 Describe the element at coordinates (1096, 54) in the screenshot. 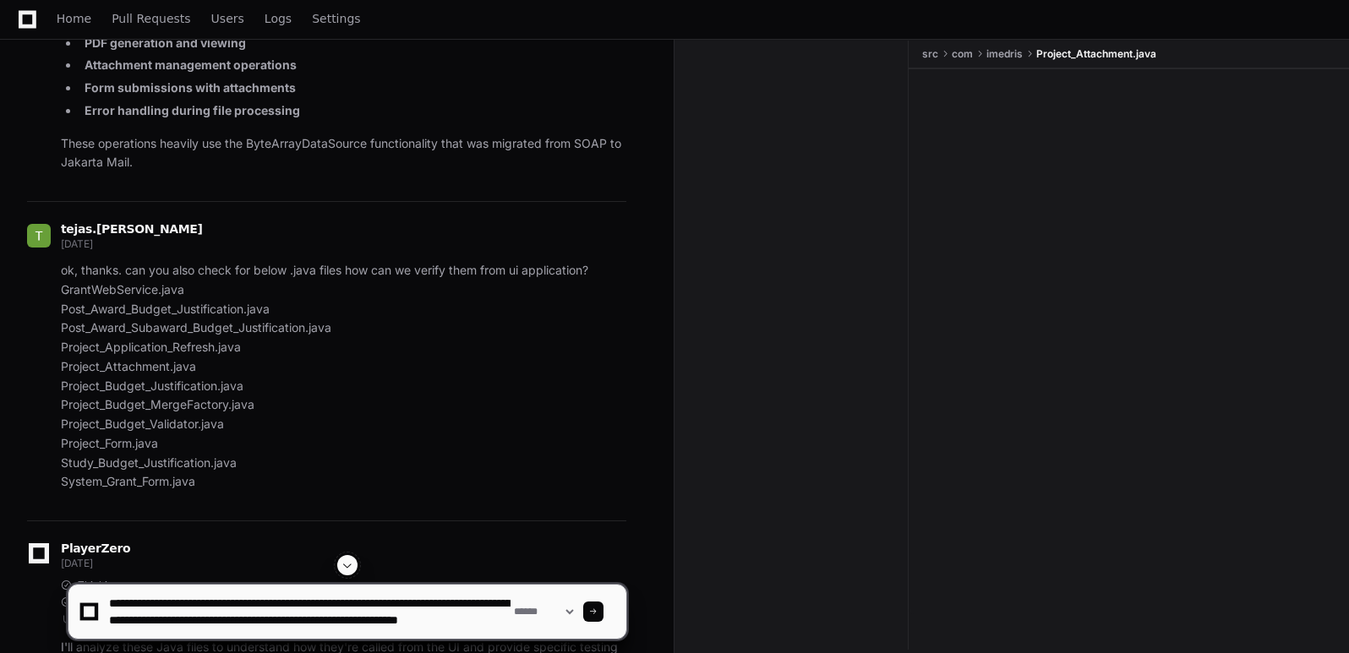

I see `span: Project_Attachment.java` at that location.